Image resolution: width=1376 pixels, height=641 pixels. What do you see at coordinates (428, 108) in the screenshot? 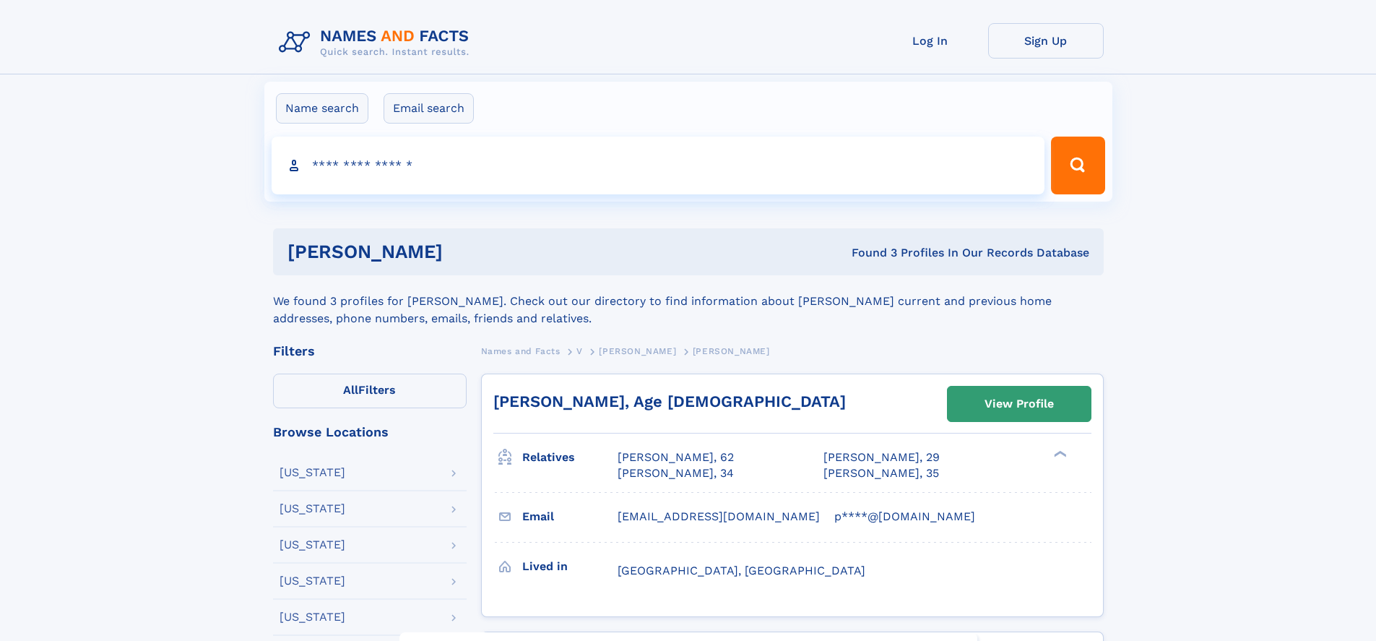
I see `label: Email search` at bounding box center [428, 108].